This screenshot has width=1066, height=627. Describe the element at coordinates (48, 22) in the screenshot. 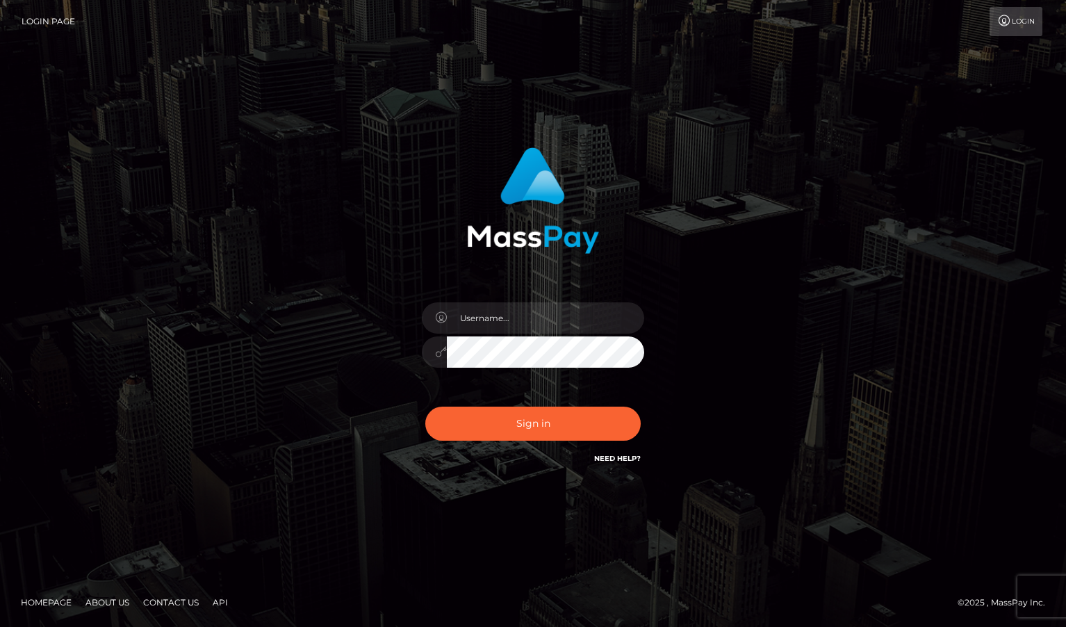

I see `a: Login Page` at that location.